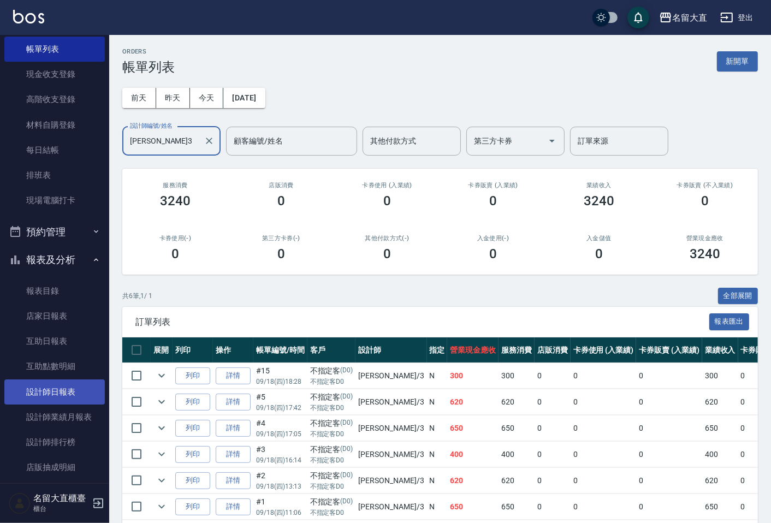 The height and width of the screenshot is (523, 771). What do you see at coordinates (737, 61) in the screenshot?
I see `button: 新開單` at bounding box center [737, 61].